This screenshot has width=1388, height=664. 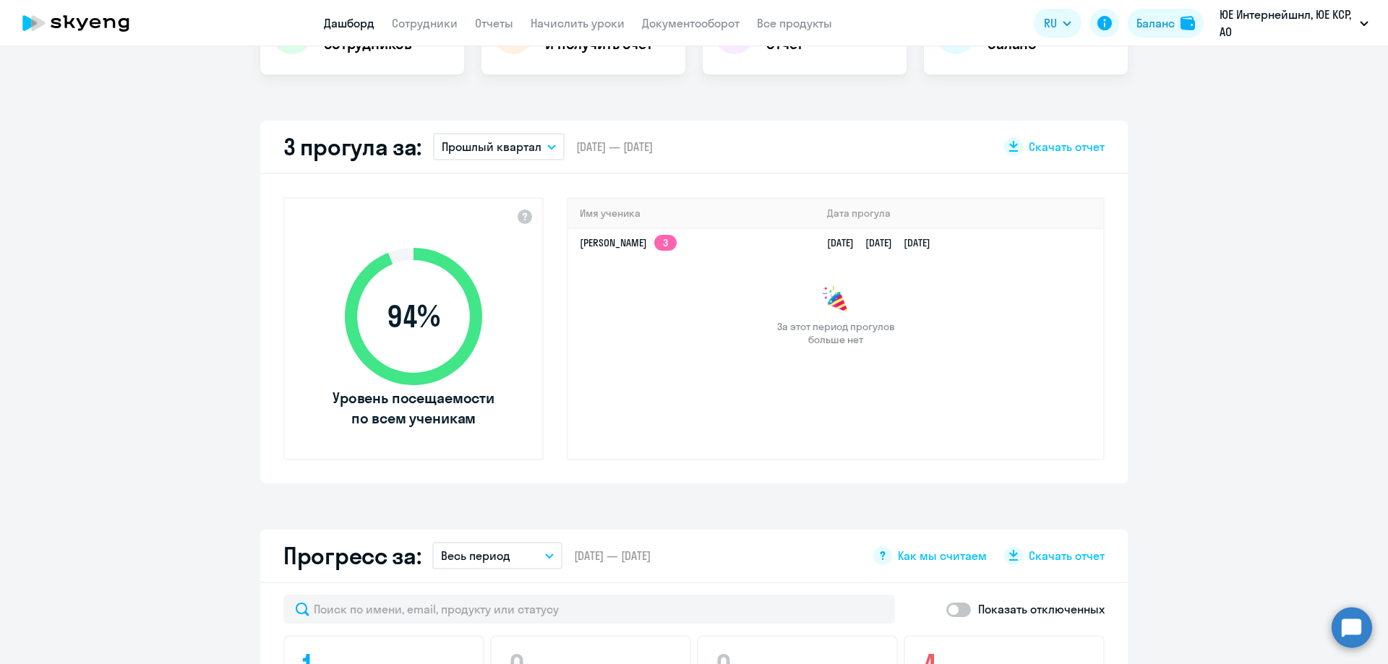 What do you see at coordinates (497, 556) in the screenshot?
I see `button: Весь период` at bounding box center [497, 556].